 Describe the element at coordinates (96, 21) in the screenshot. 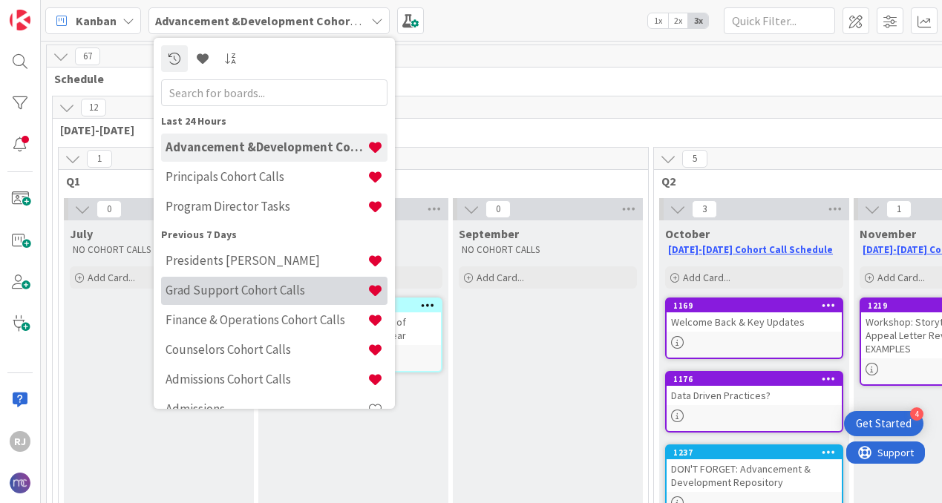

I see `span: Kanban` at that location.